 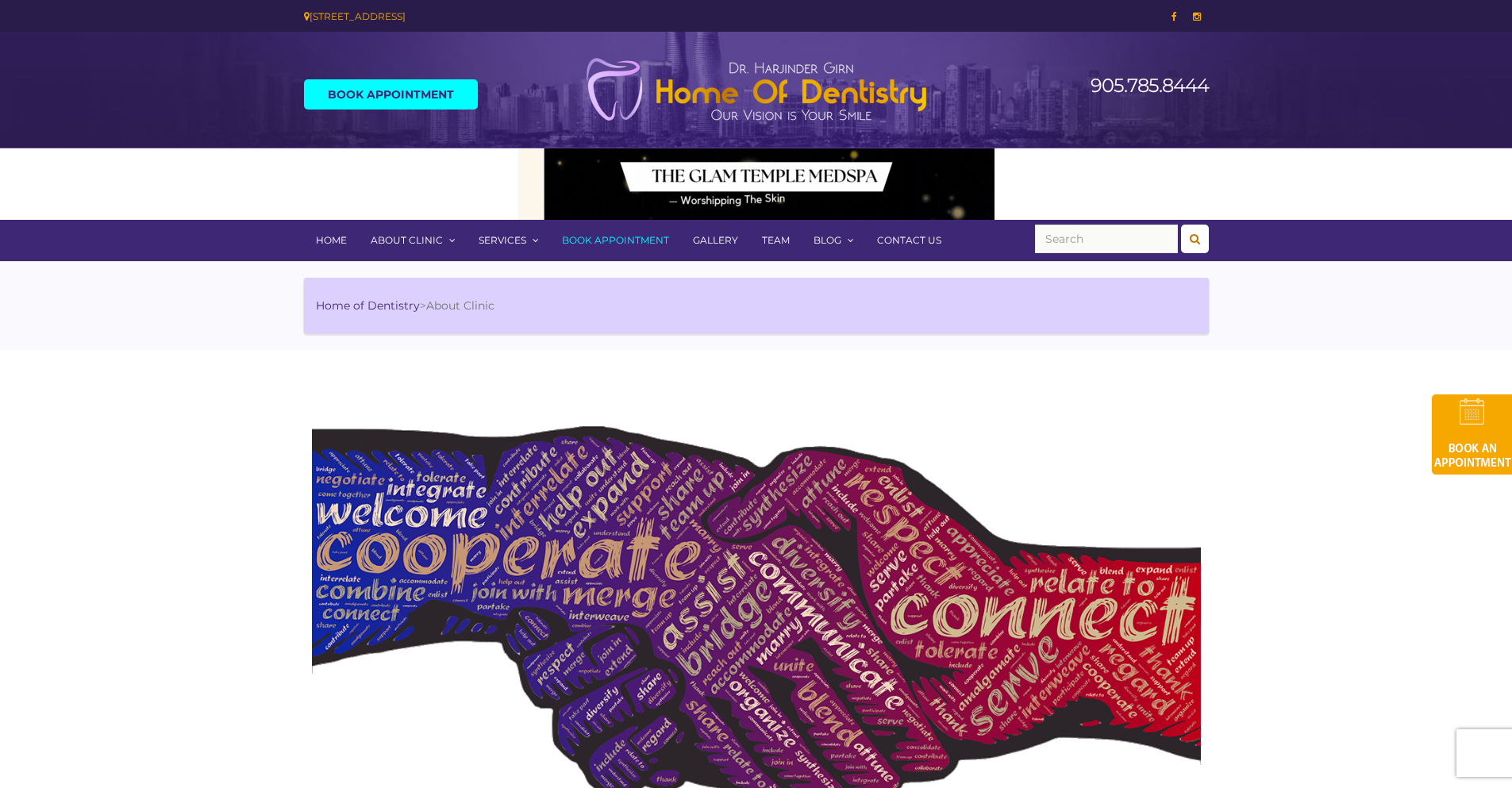 What do you see at coordinates (833, 240) in the screenshot?
I see `a: Blog` at bounding box center [833, 240].